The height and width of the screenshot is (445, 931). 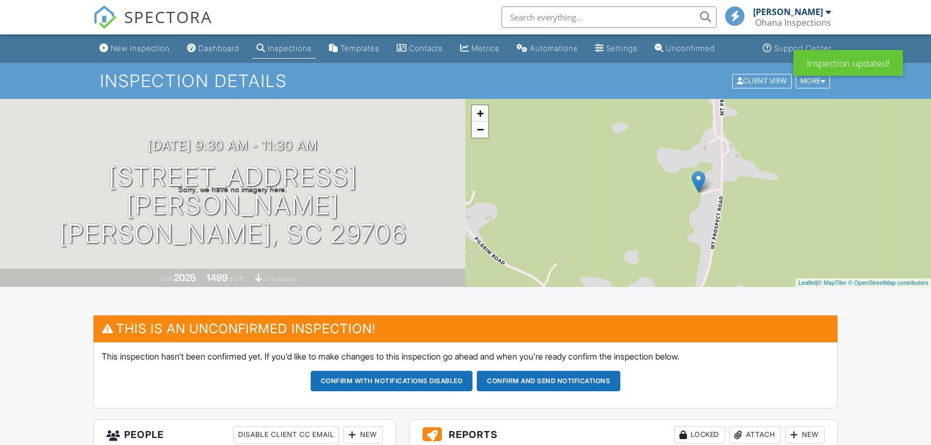 I want to click on div: Templates, so click(x=360, y=48).